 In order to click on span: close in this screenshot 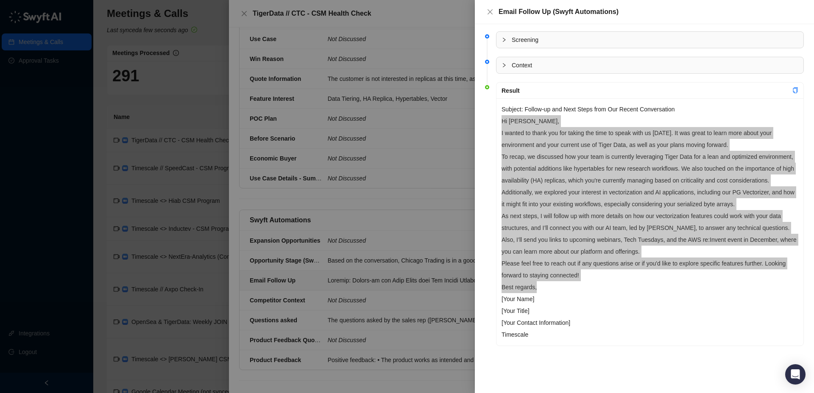, I will do `click(490, 12)`.